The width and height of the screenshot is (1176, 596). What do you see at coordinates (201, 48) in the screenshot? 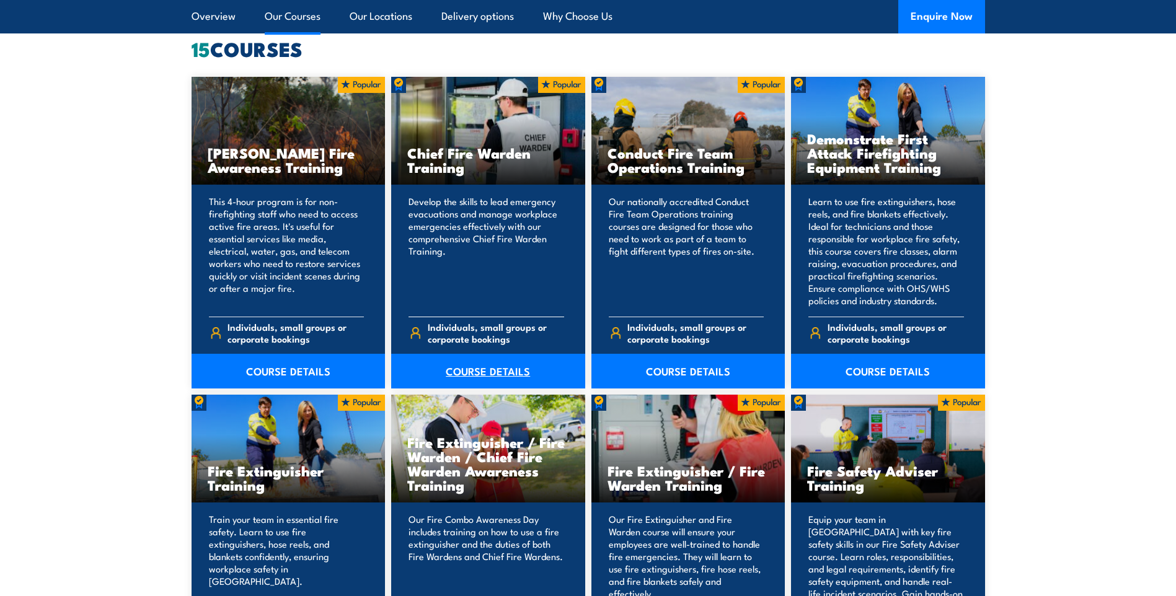
I see `strong: 15` at bounding box center [201, 48].